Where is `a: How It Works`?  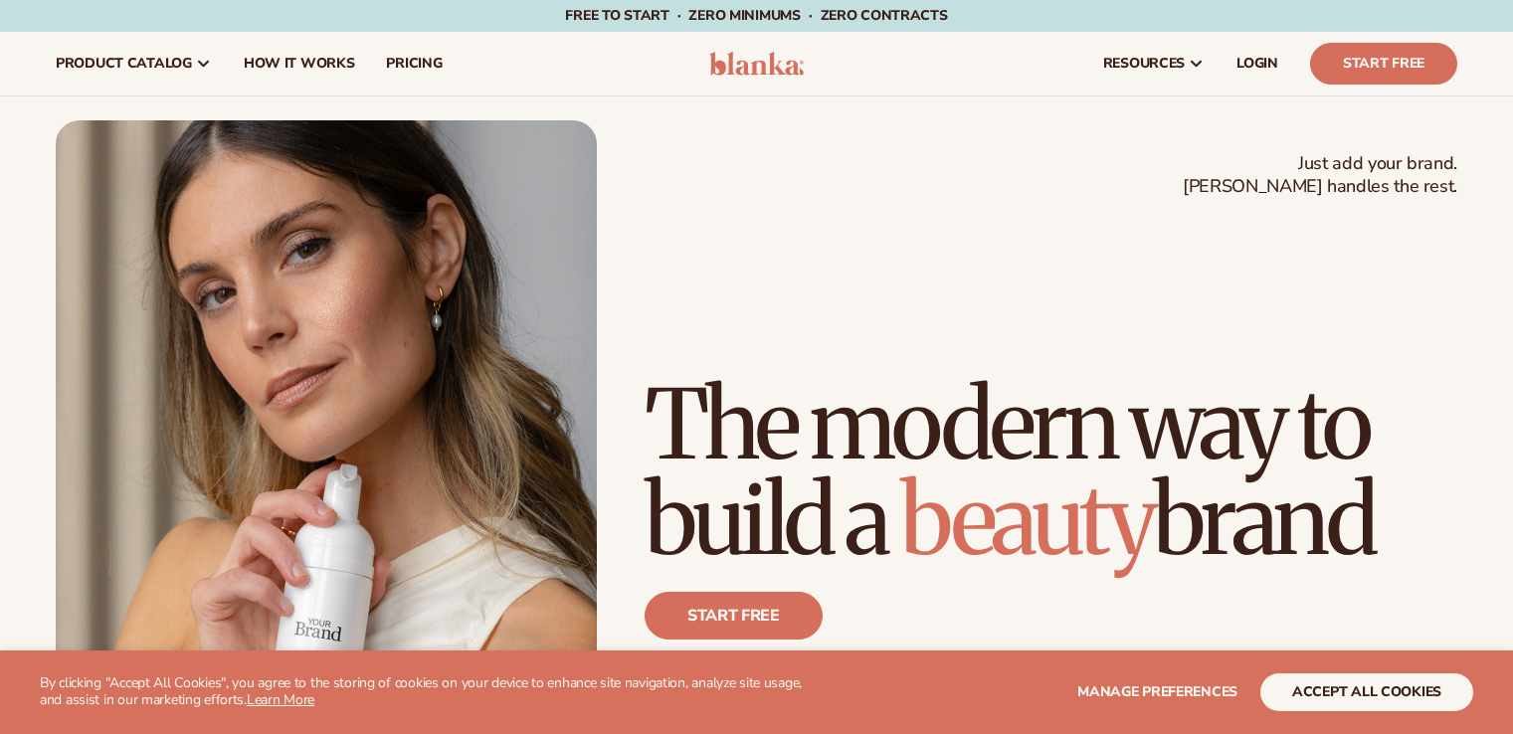
a: How It Works is located at coordinates (299, 64).